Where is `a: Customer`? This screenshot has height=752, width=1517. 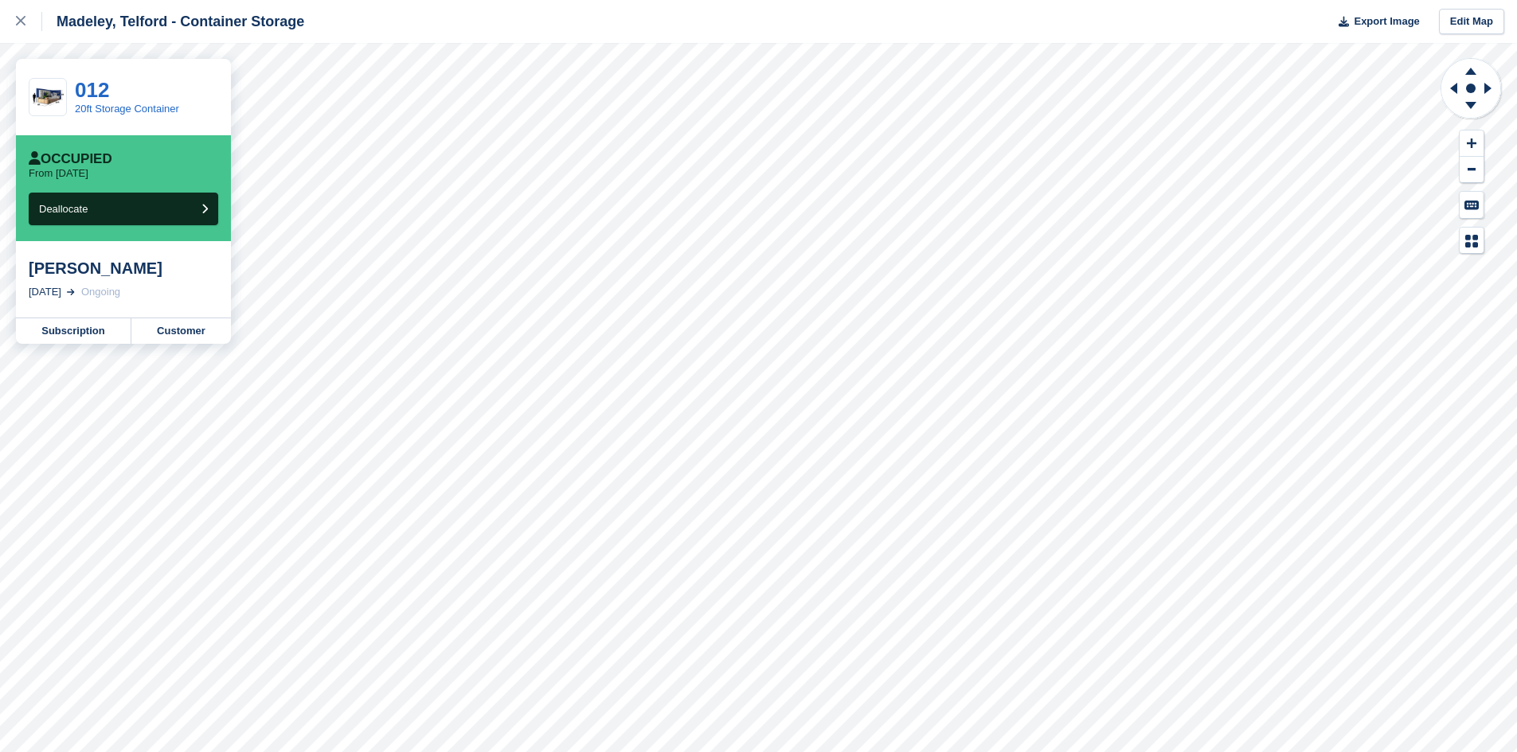
a: Customer is located at coordinates (181, 331).